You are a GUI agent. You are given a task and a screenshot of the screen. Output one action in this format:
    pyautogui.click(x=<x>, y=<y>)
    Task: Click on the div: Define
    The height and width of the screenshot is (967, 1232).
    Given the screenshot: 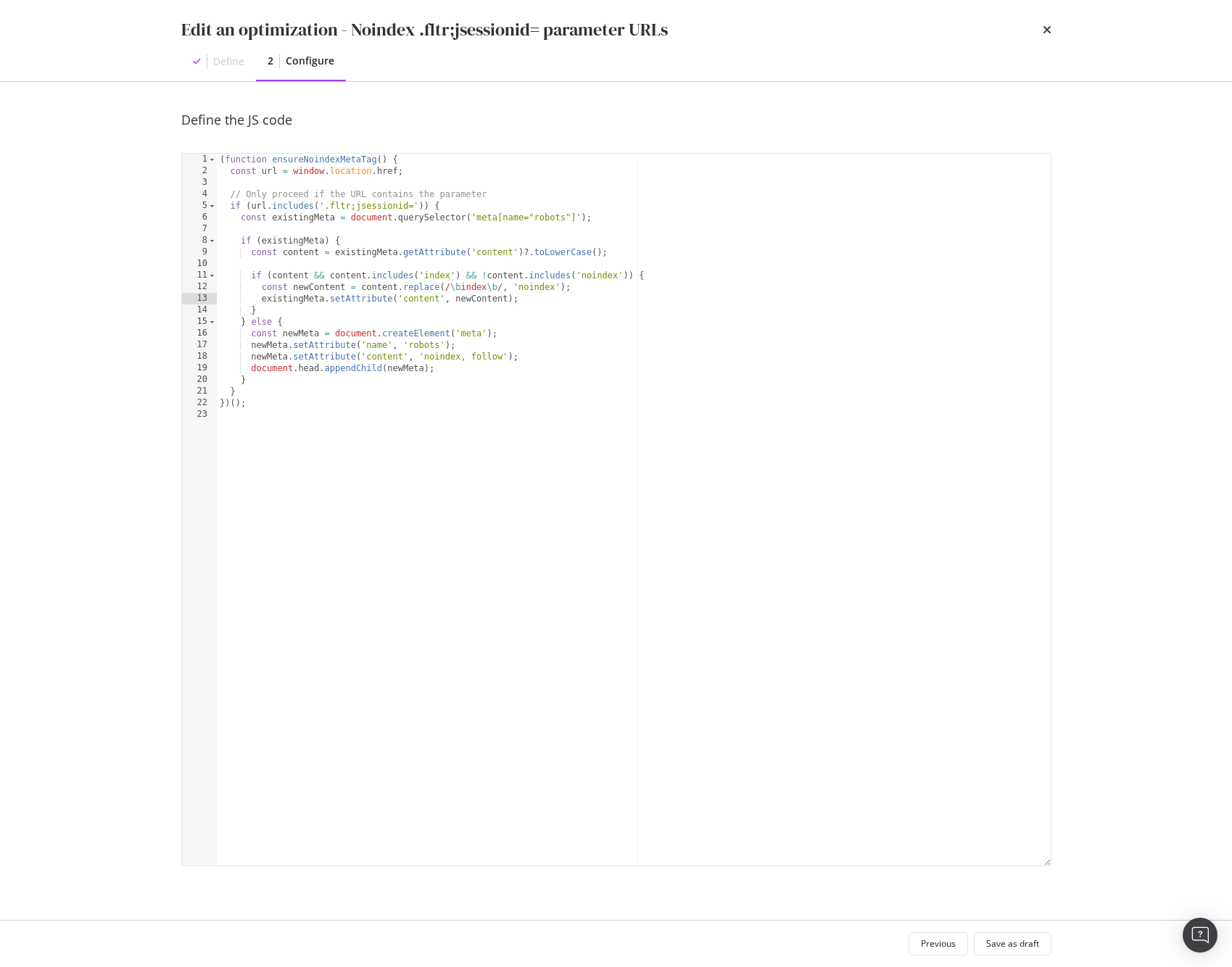 What is the action you would take?
    pyautogui.click(x=229, y=62)
    